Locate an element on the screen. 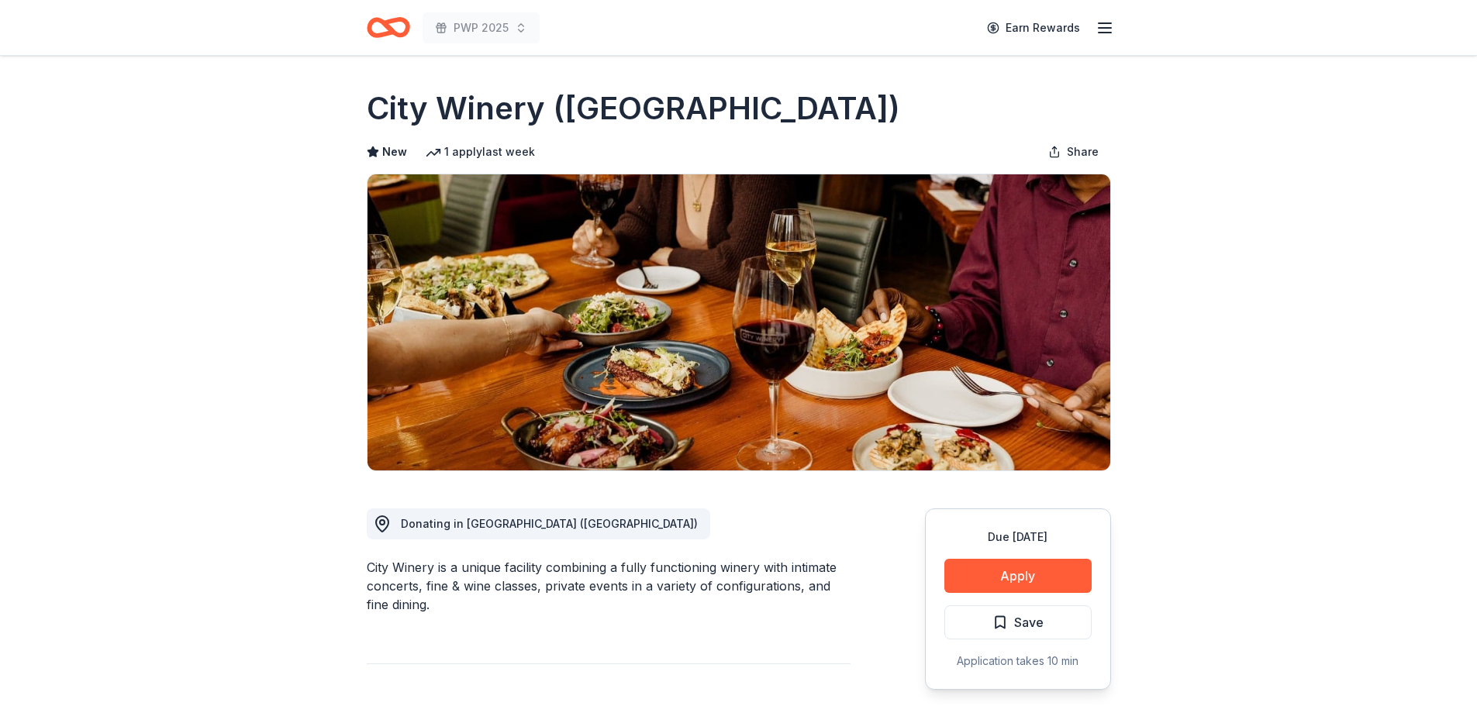  button: Save is located at coordinates (1018, 623).